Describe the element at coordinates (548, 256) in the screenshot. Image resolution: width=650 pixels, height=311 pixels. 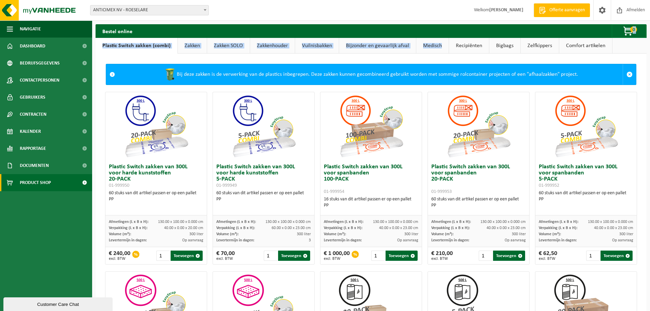
I see `div: € 62,50` at that location.